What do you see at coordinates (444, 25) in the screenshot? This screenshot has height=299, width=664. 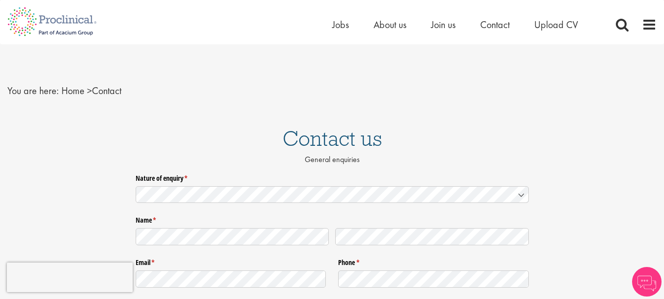 I see `a: Join us` at bounding box center [444, 25].